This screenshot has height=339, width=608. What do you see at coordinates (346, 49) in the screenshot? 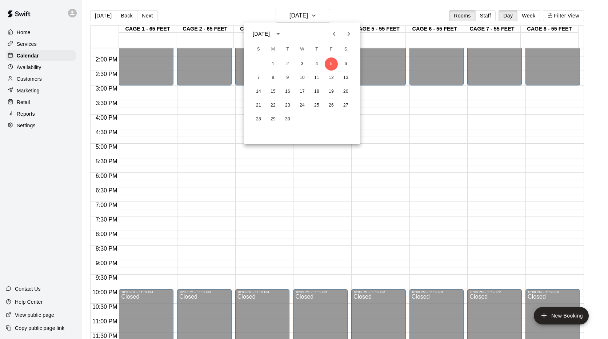
I see `span: Saturday` at bounding box center [346, 49].